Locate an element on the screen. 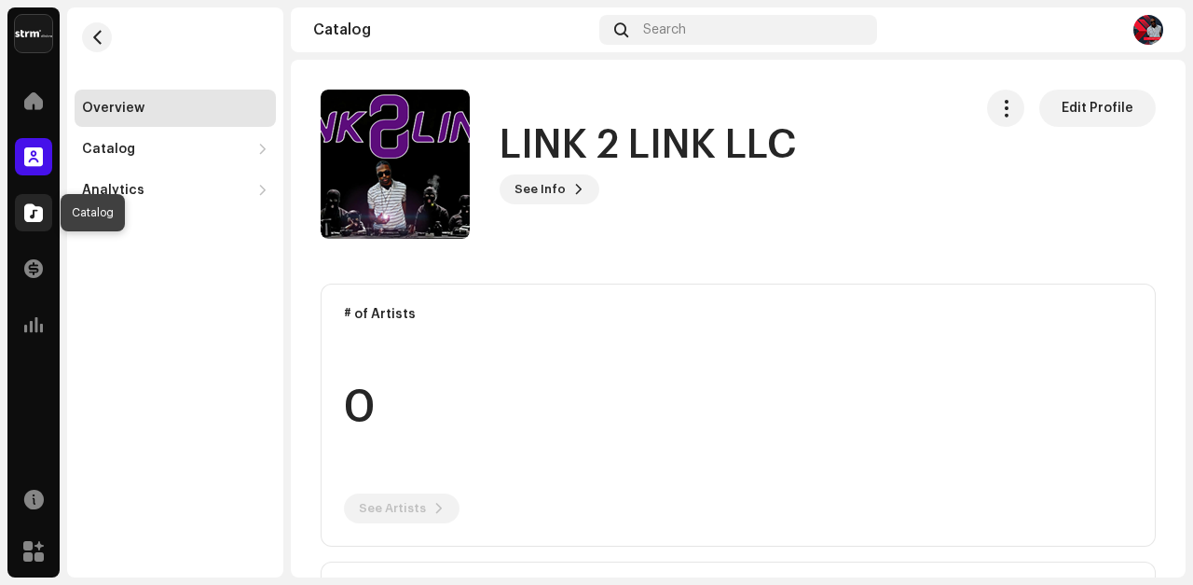  span: Edit Profile is located at coordinates (1097, 108).